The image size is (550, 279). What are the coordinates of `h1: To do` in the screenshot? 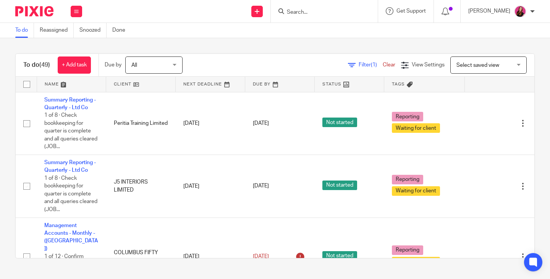 It's located at (37, 65).